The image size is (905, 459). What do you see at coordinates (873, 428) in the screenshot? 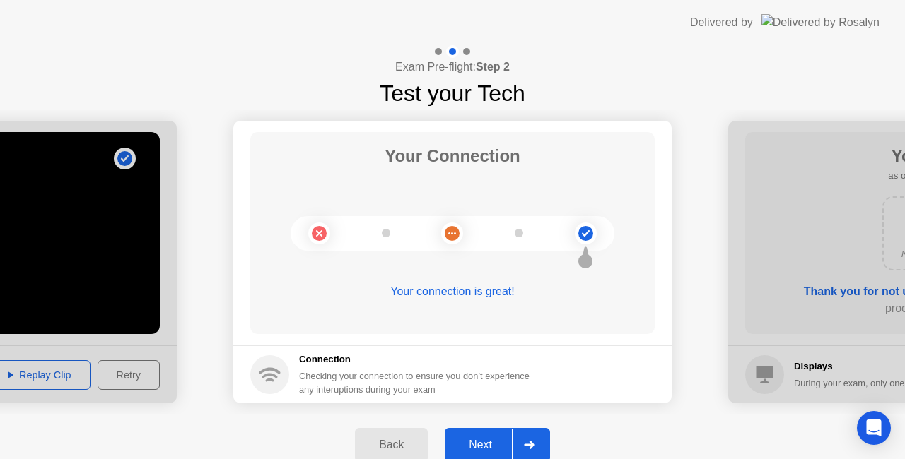
I see `div: Open Intercom Messenger` at bounding box center [873, 428].